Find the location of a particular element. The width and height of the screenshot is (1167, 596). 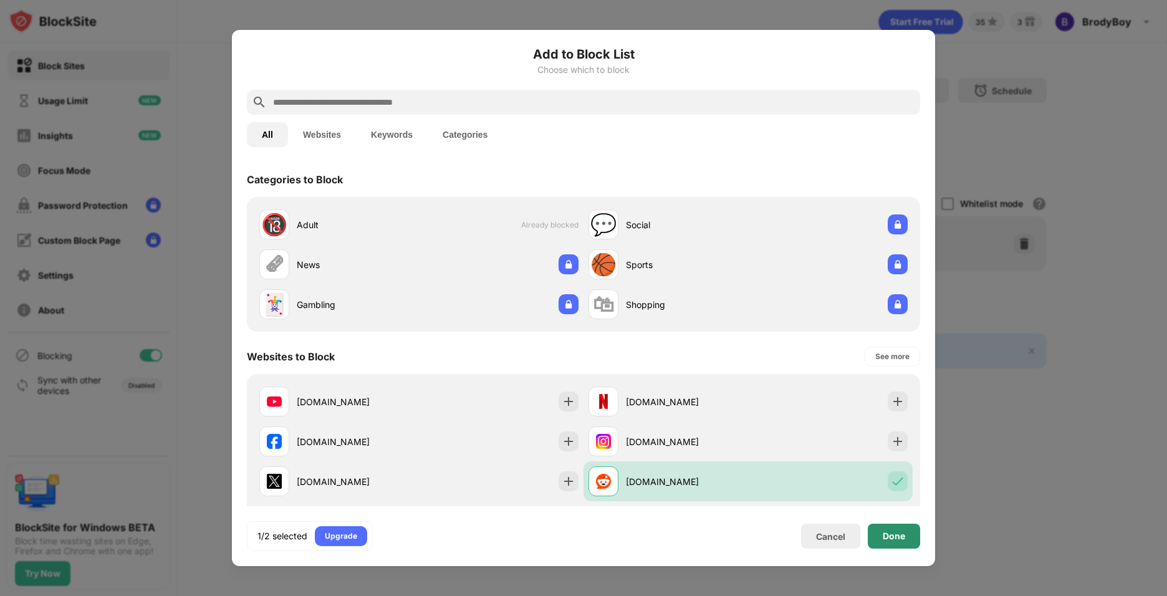

span: Already blocked is located at coordinates (550, 224).